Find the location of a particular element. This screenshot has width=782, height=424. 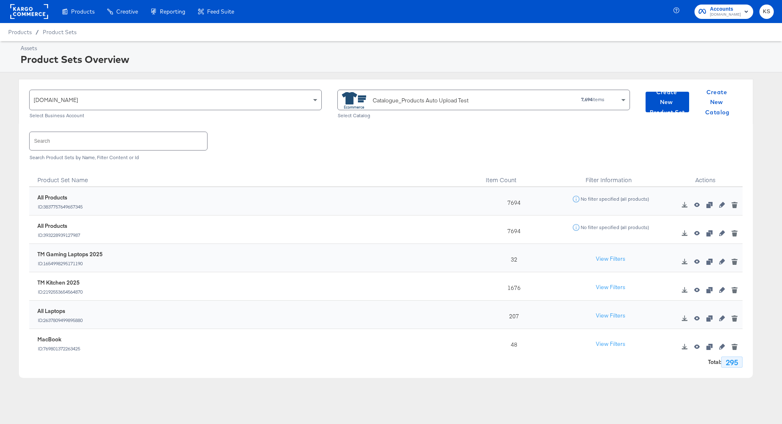

div: items is located at coordinates (566, 99).